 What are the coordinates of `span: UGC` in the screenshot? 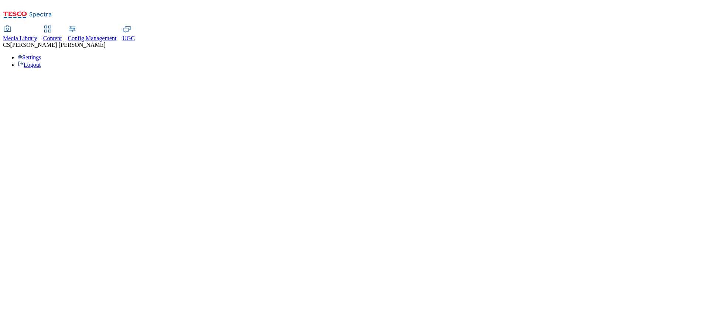 It's located at (129, 38).